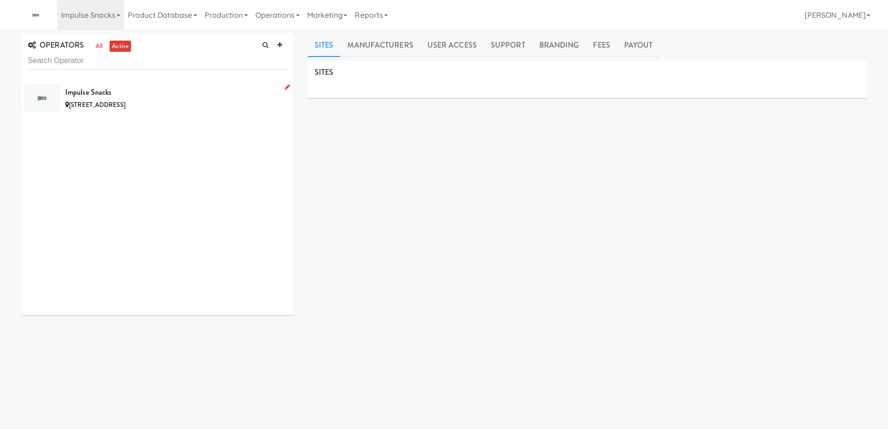 Image resolution: width=888 pixels, height=429 pixels. I want to click on span: SITES, so click(324, 72).